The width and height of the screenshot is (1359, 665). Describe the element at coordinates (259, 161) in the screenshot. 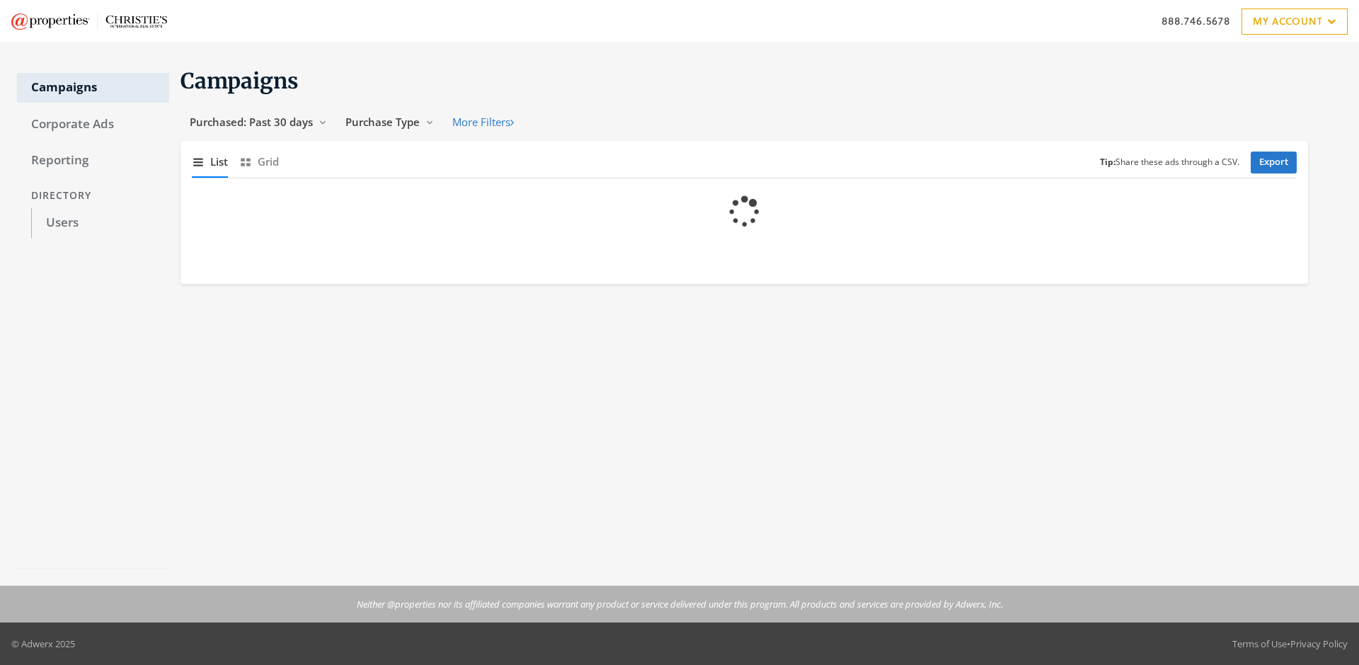

I see `button: Grid` at that location.